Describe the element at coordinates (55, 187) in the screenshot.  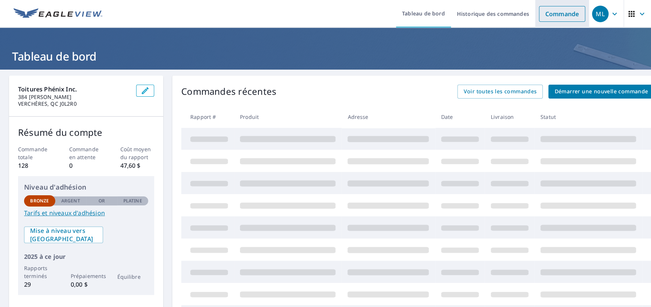
I see `font: Niveau d'adhésion` at that location.